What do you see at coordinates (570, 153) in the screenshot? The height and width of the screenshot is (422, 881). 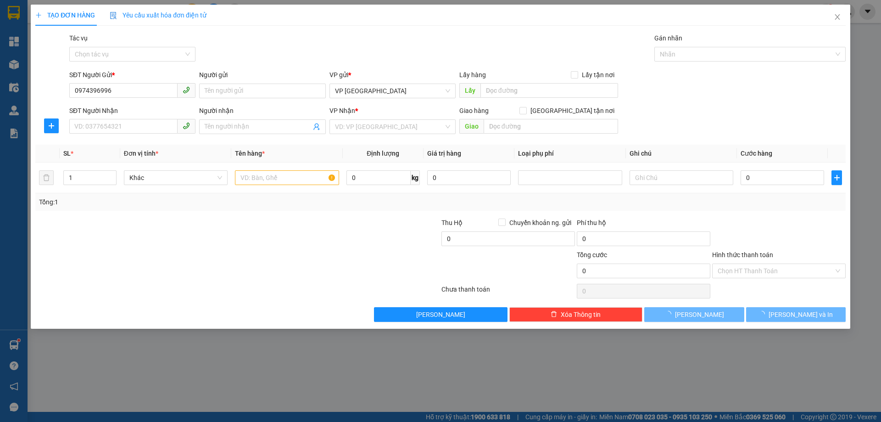 I see `th: Loại phụ phí` at bounding box center [570, 153].